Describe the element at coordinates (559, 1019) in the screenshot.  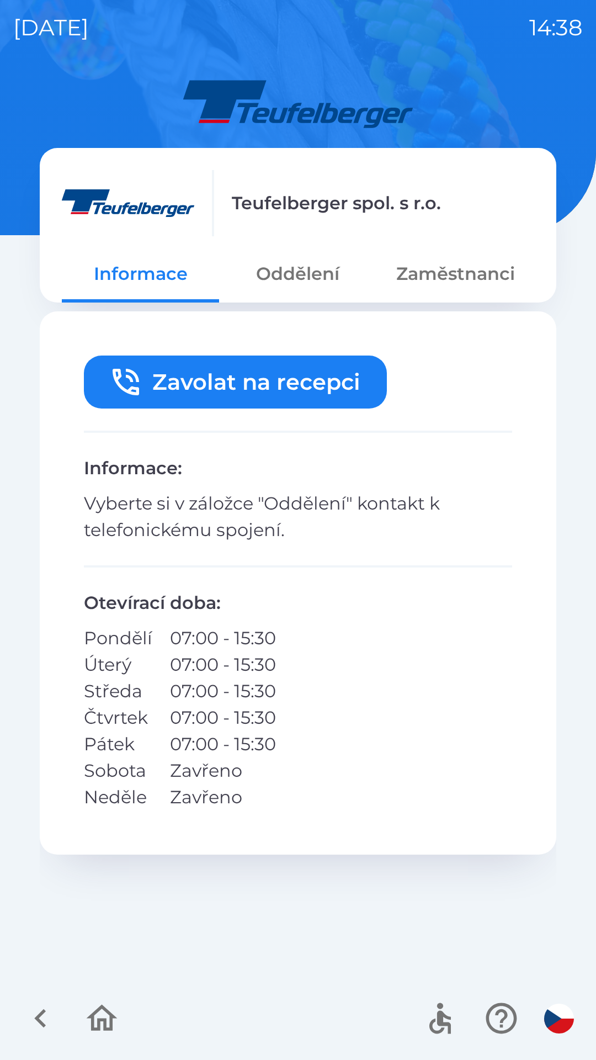
I see `img: cs flag` at that location.